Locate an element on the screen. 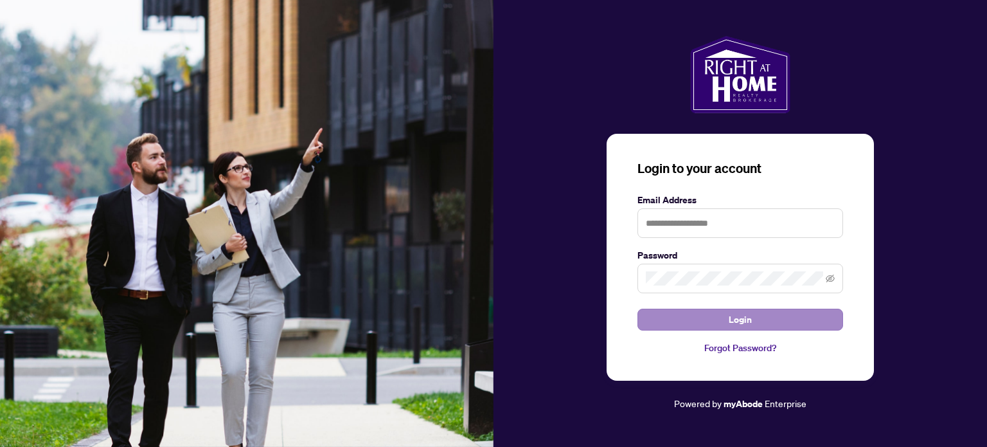  label: Email Address is located at coordinates (740, 200).